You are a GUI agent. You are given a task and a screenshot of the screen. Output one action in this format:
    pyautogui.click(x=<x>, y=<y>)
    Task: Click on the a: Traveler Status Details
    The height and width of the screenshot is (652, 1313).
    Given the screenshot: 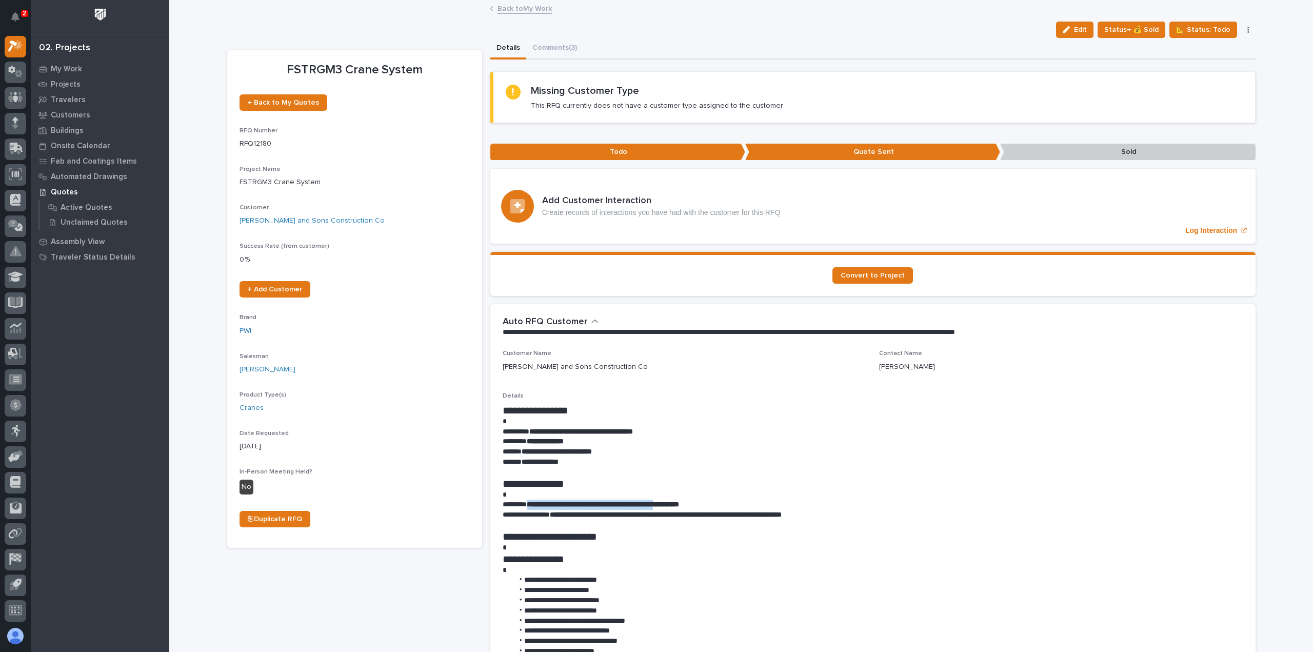 What is the action you would take?
    pyautogui.click(x=100, y=257)
    